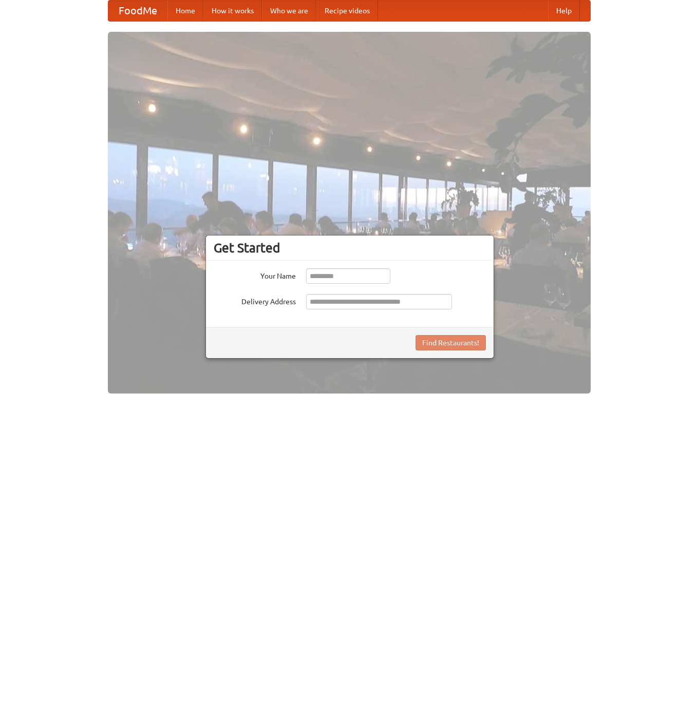  I want to click on a: Help, so click(564, 11).